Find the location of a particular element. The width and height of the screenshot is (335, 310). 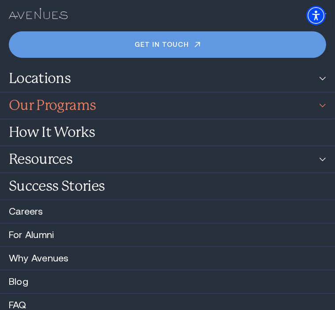

a: Why Avenues is located at coordinates (38, 258).